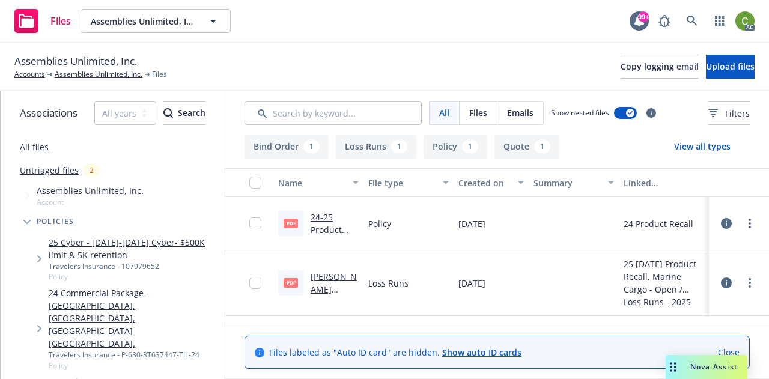  I want to click on button: Nova Assist, so click(707, 367).